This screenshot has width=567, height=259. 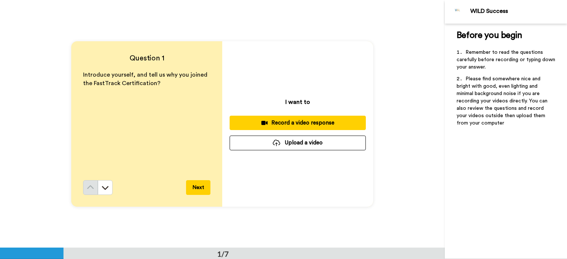 What do you see at coordinates (506, 60) in the screenshot?
I see `span: Remember to read the questions carefully before recording or typing down your answer.` at bounding box center [506, 60].